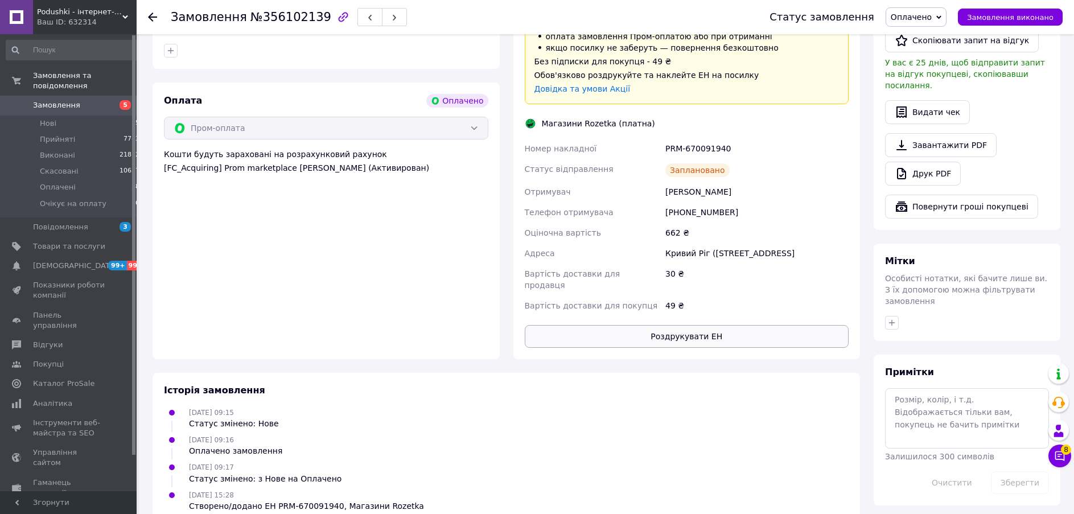 The image size is (1074, 514). What do you see at coordinates (236, 451) in the screenshot?
I see `div: Оплачено замовлення` at bounding box center [236, 451].